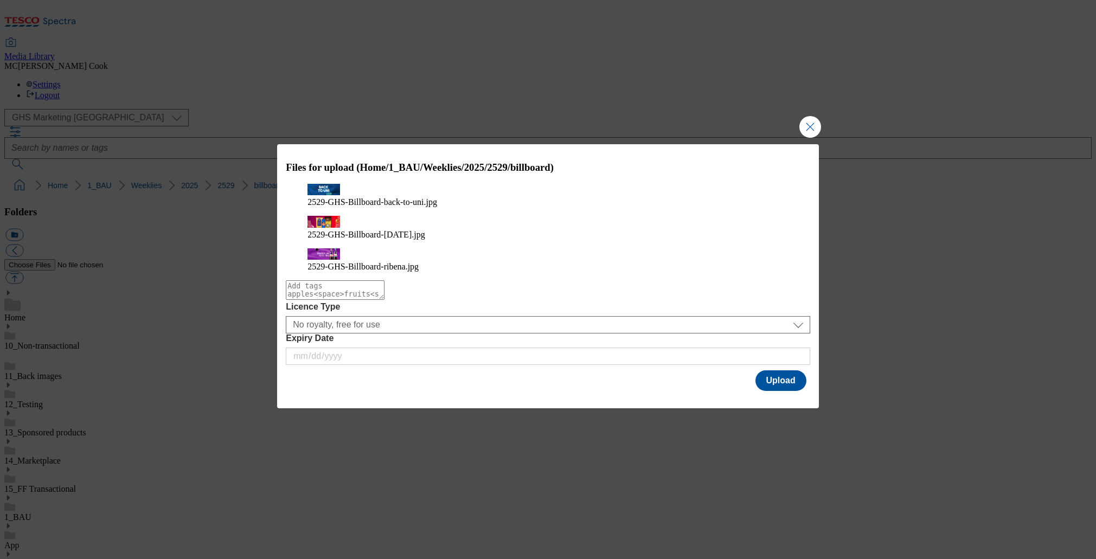 The image size is (1096, 559). Describe the element at coordinates (548, 267) in the screenshot. I see `figcaption: 2529-GHS-Billboard-ribena.jpg` at that location.